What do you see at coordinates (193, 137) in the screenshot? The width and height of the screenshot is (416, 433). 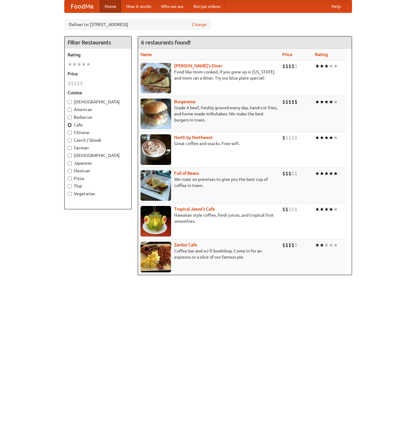 I see `b: North by Northwest` at bounding box center [193, 137].